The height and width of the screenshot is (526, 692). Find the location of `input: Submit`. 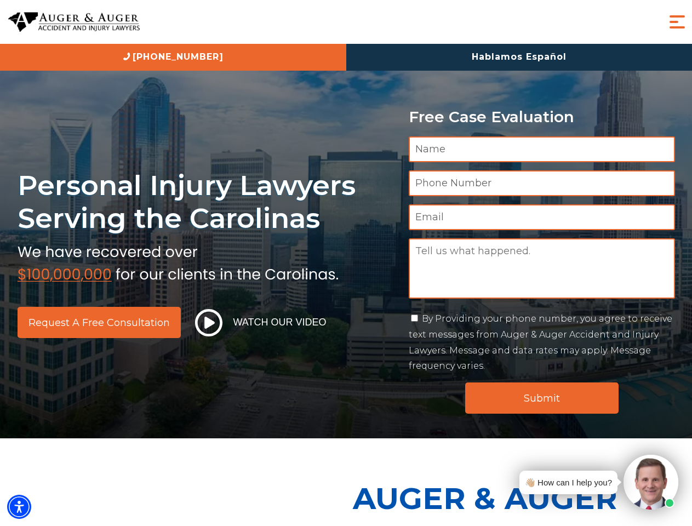

input: Submit is located at coordinates (542, 398).